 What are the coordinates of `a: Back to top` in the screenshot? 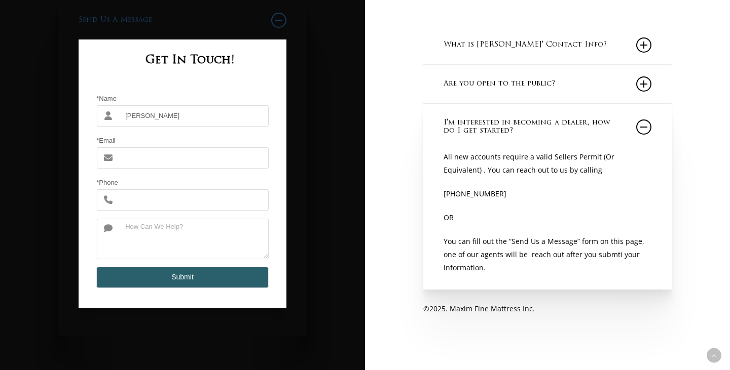 It's located at (713, 356).